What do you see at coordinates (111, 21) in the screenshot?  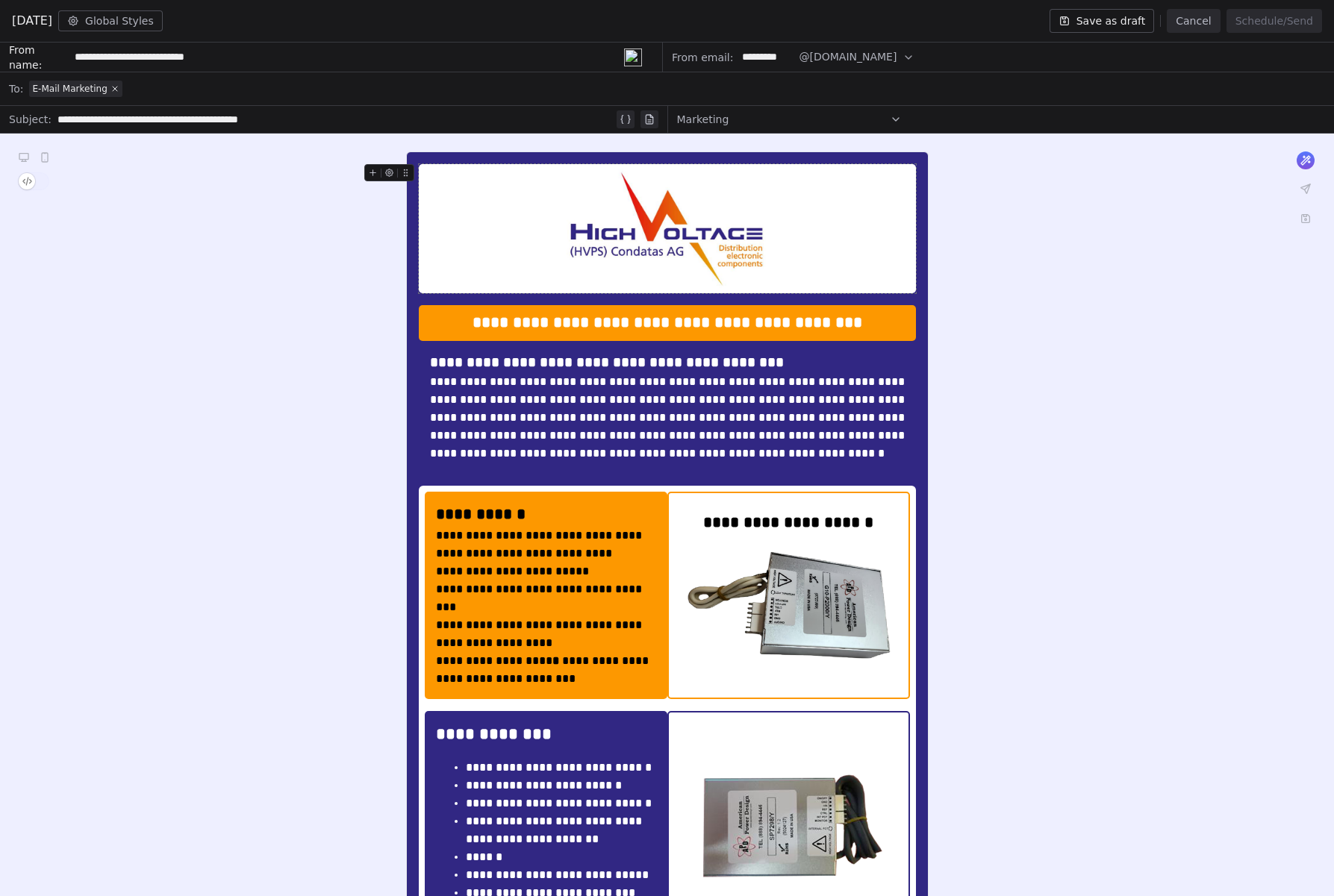 I see `button: Global Styles` at bounding box center [111, 21].